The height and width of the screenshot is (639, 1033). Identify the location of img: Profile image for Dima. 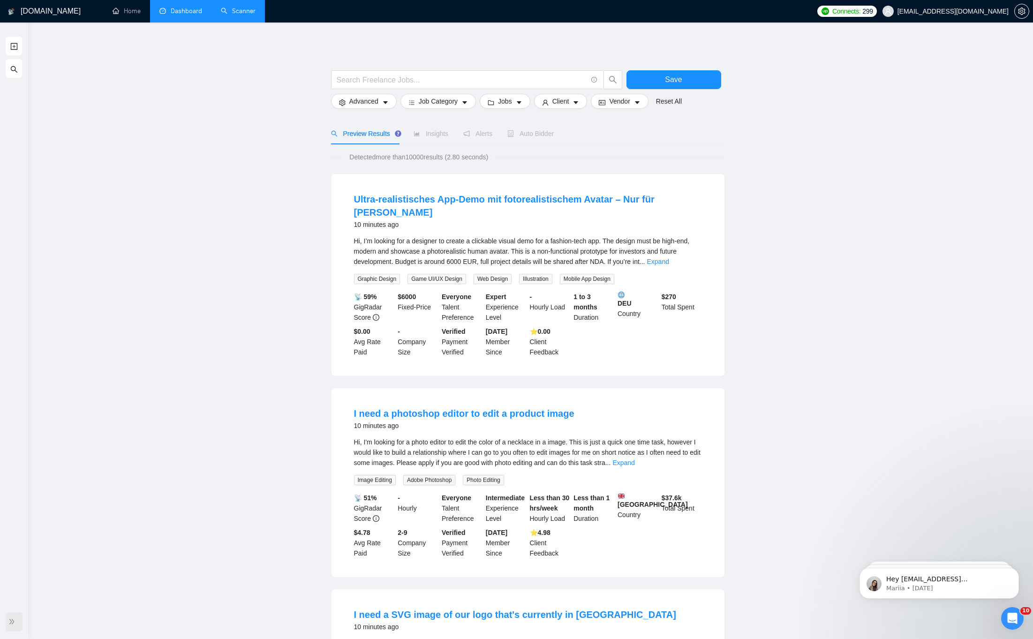
(157, 24).